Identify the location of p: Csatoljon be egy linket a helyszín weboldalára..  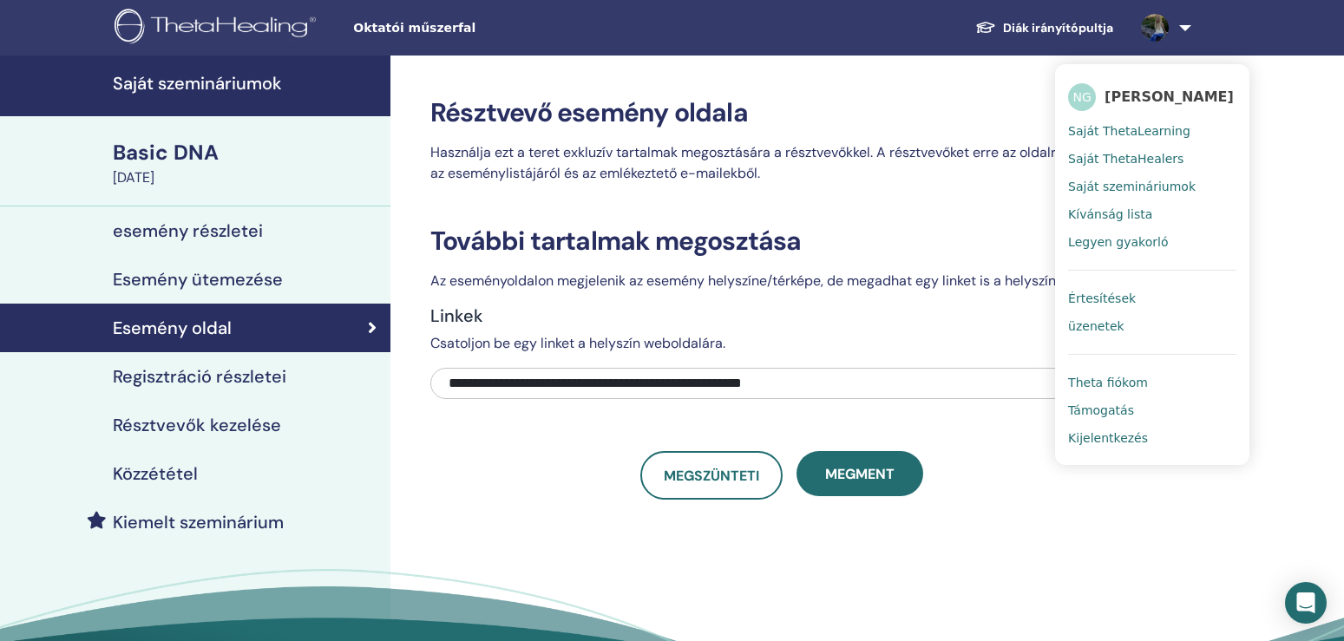
(782, 344).